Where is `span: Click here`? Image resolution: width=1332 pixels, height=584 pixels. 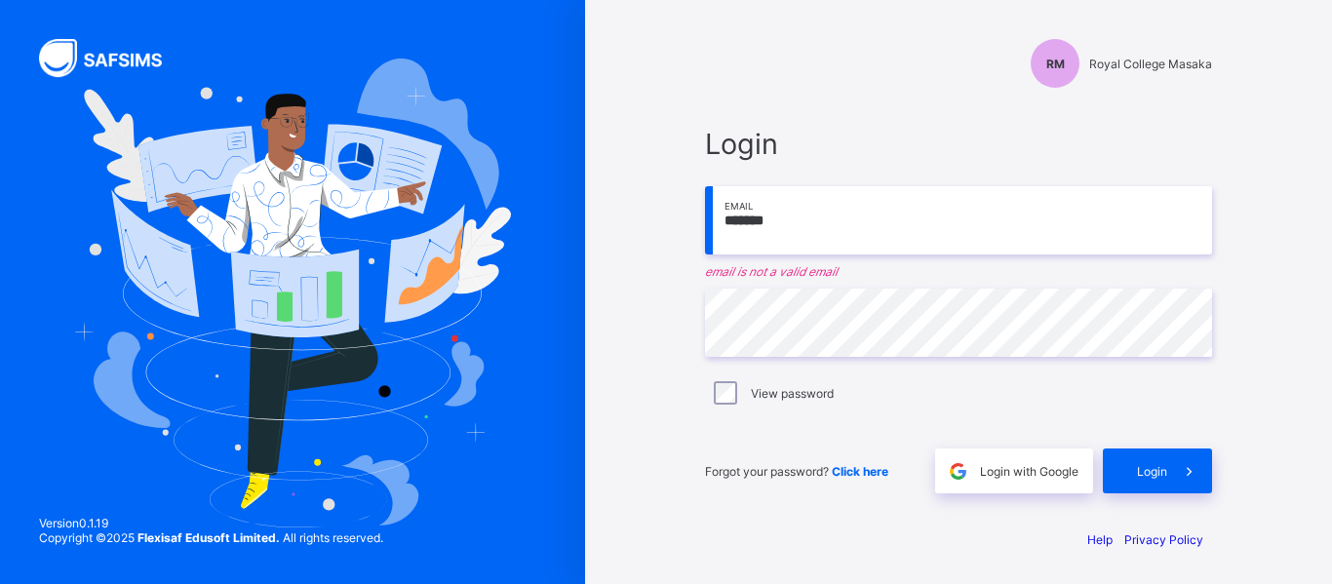 span: Click here is located at coordinates (860, 471).